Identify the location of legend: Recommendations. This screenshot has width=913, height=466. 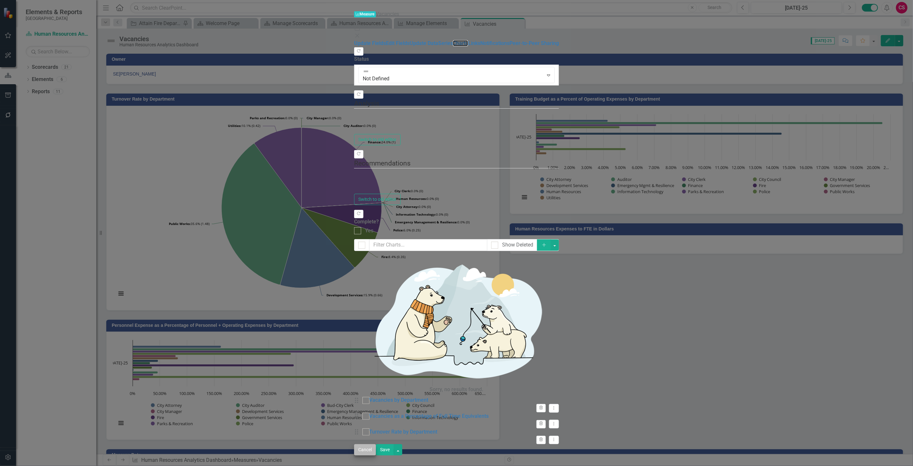
(457, 163).